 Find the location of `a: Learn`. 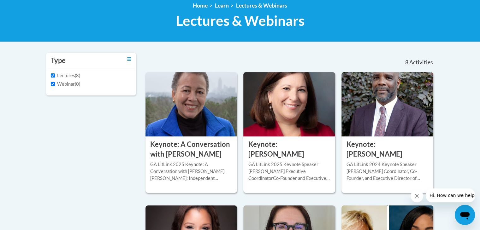

a: Learn is located at coordinates (222, 5).